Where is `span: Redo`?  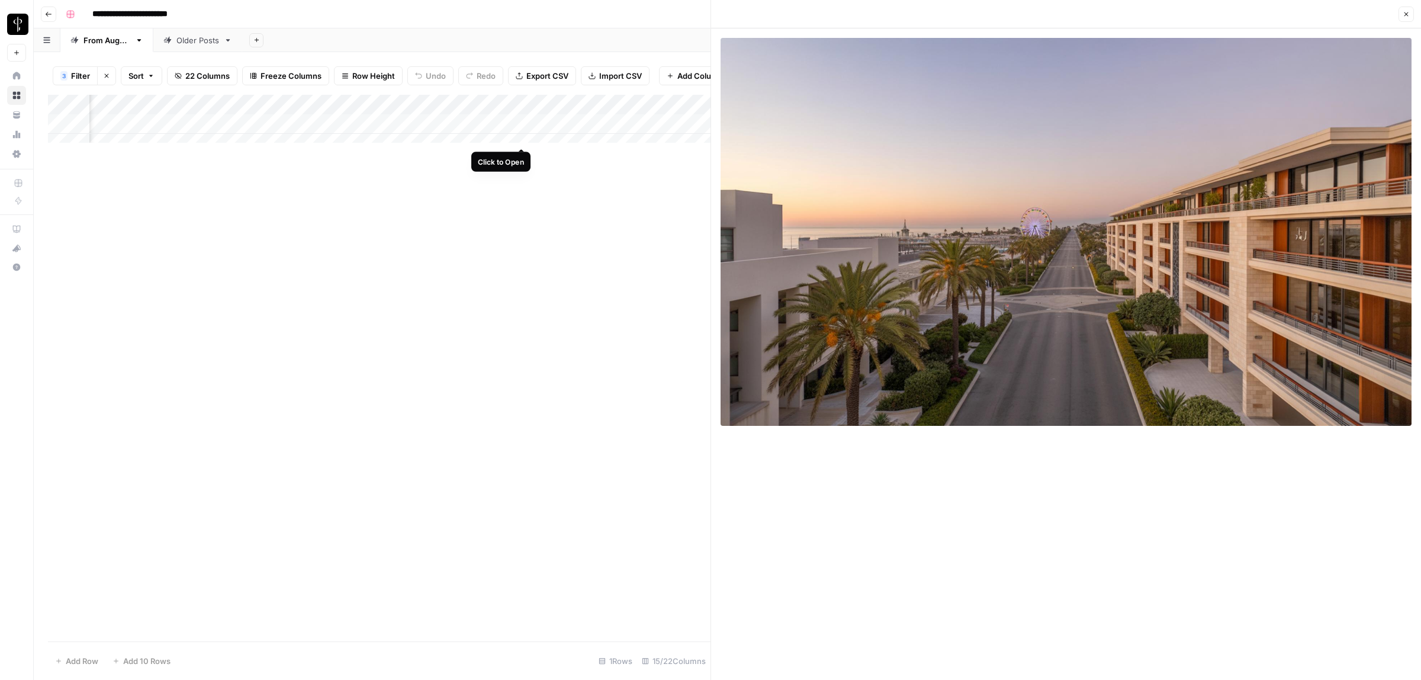
span: Redo is located at coordinates (486, 76).